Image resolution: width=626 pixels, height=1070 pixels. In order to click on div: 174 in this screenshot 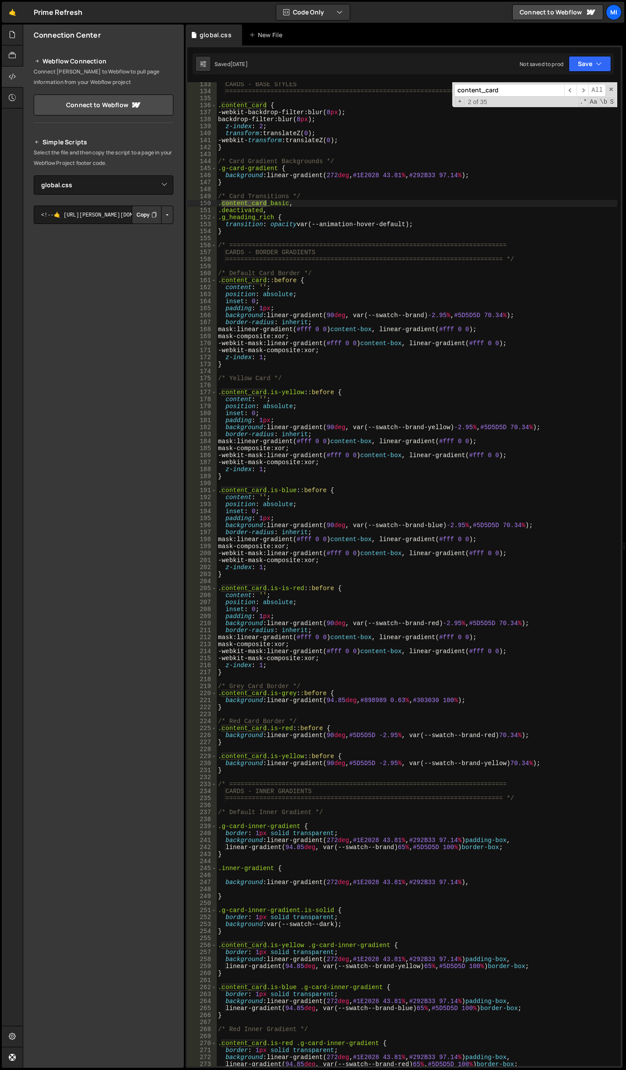, I will do `click(202, 371)`.